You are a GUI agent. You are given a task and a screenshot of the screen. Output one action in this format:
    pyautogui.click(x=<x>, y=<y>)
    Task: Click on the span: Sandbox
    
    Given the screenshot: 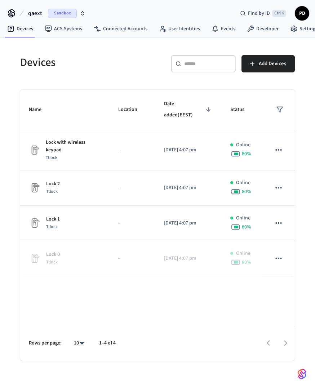 What is the action you would take?
    pyautogui.click(x=62, y=13)
    